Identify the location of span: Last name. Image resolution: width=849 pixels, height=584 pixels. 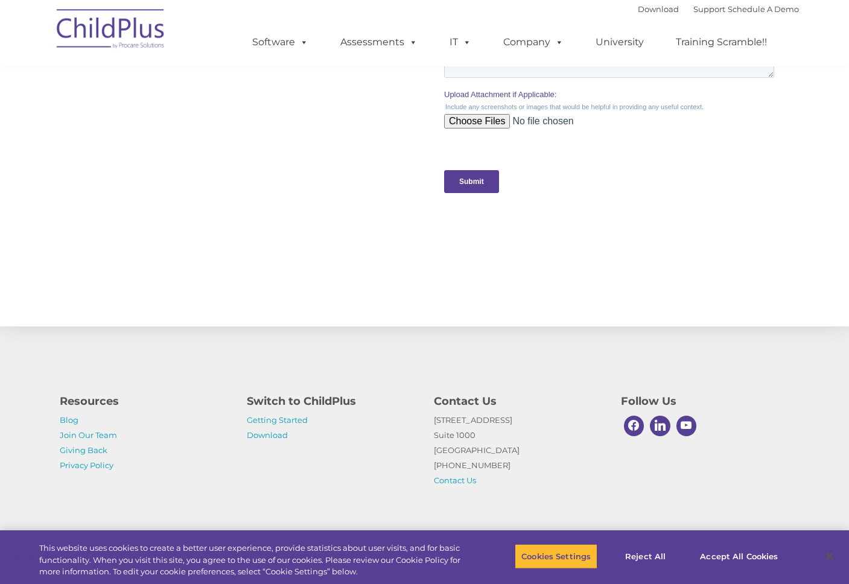
(186, 84).